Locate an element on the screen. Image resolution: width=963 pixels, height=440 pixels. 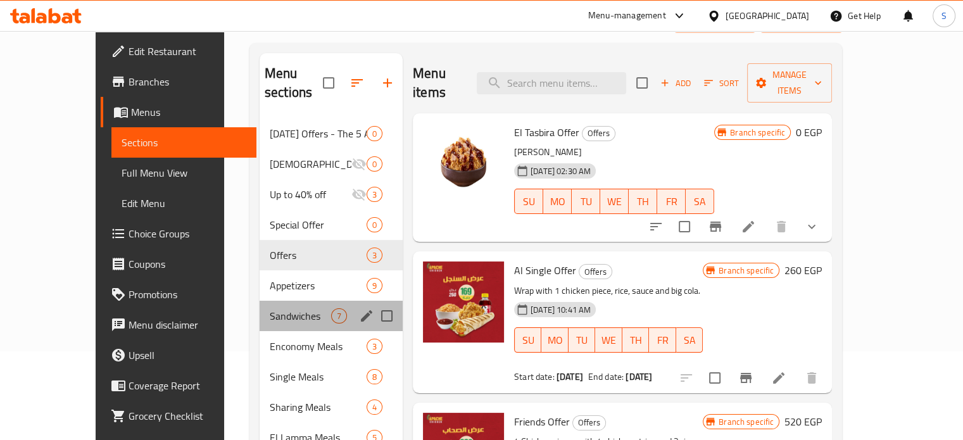
span: Menu disclaimer is located at coordinates (187, 325).